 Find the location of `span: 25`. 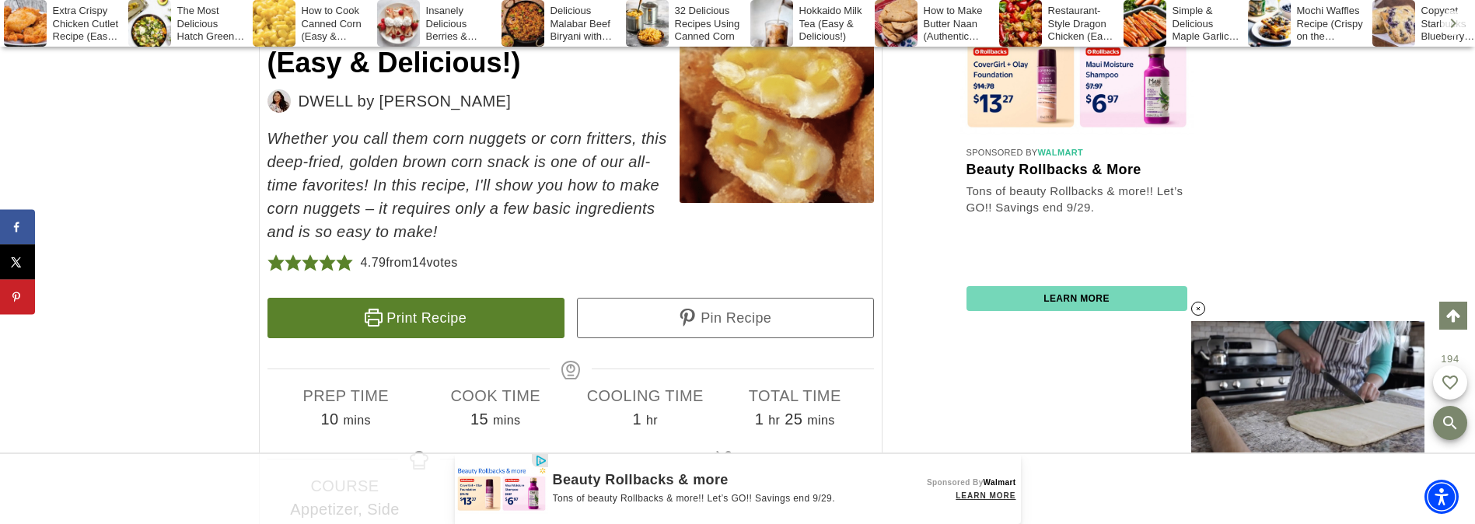

span: 25 is located at coordinates (793, 419).